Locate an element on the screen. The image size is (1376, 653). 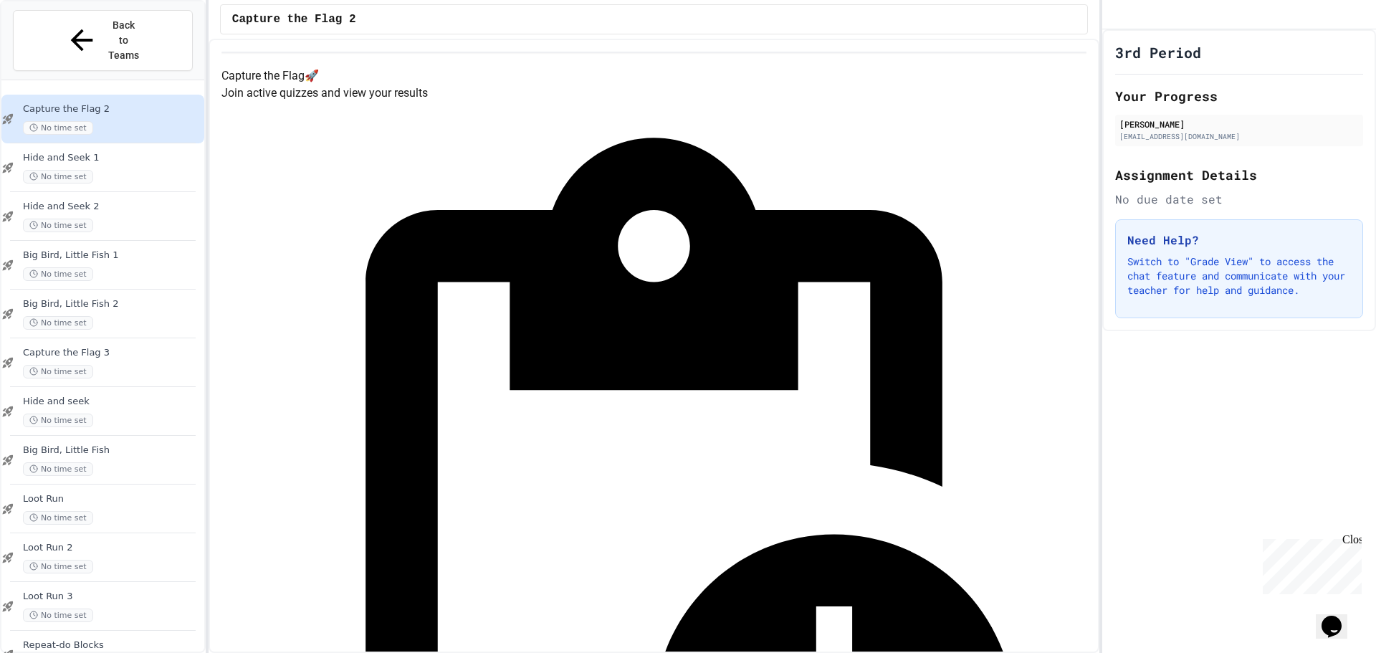
p: Switch to "Grade View" to access the chat feature and communicate with your teacher for help and ... is located at coordinates (1239, 276).